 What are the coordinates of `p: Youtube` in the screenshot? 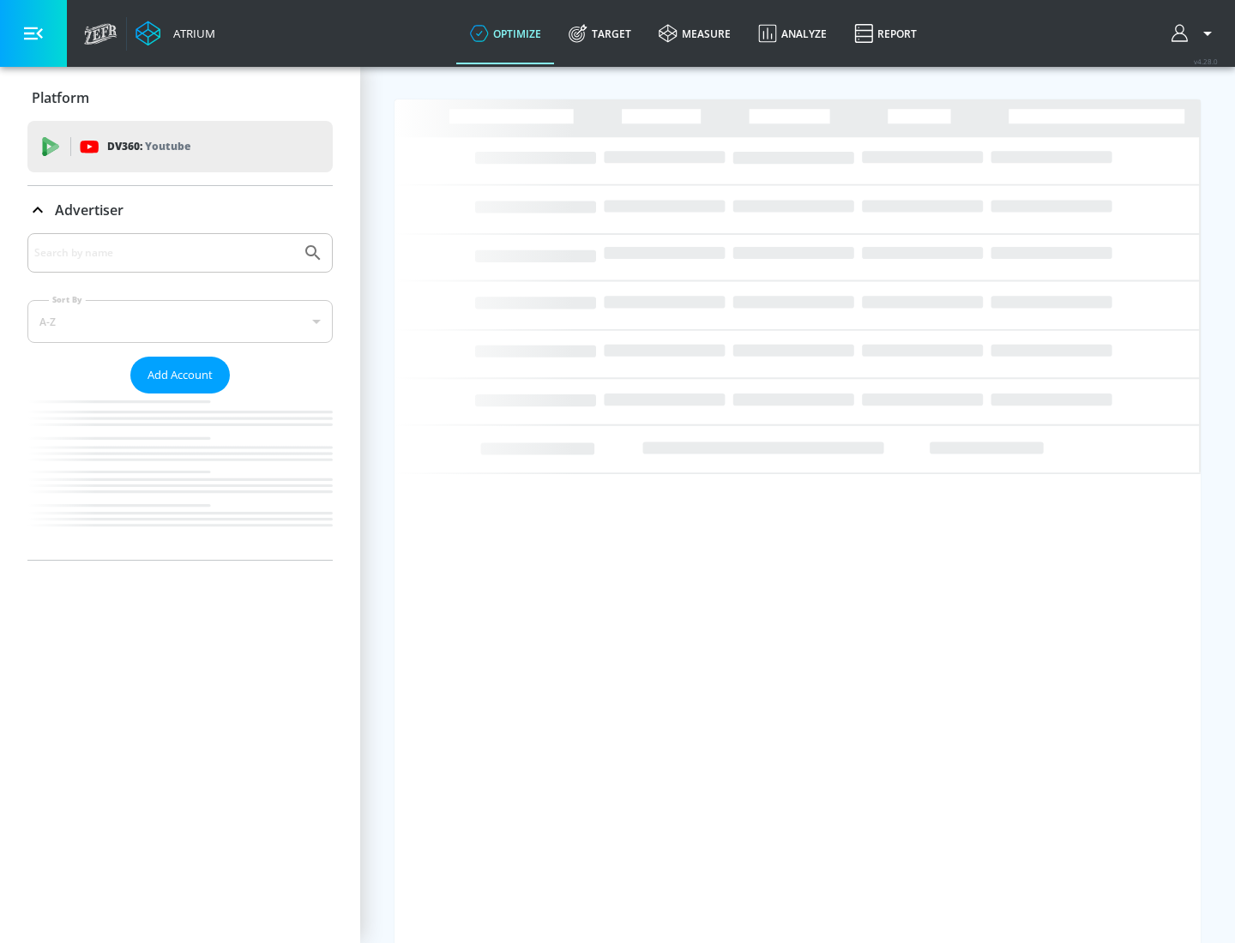 It's located at (167, 146).